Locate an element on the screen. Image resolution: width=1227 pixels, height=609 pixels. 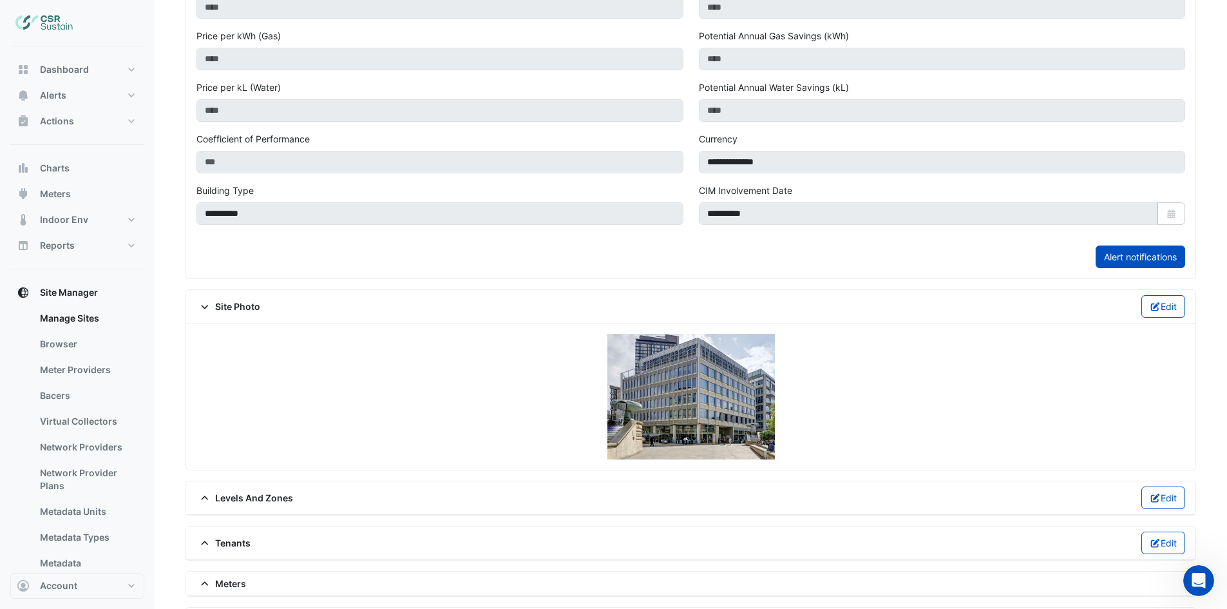
h1: CIM is located at coordinates (72, 11).